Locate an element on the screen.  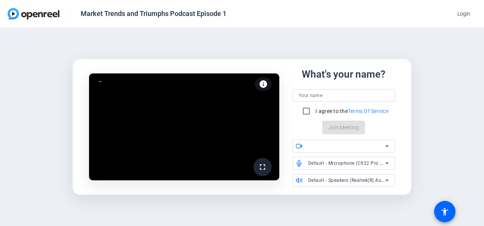
input: Your name is located at coordinates (343, 95).